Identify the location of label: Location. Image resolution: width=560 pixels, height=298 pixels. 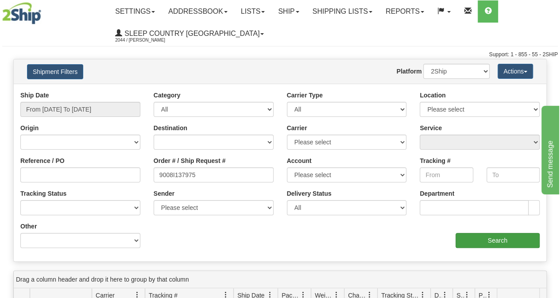
(433, 95).